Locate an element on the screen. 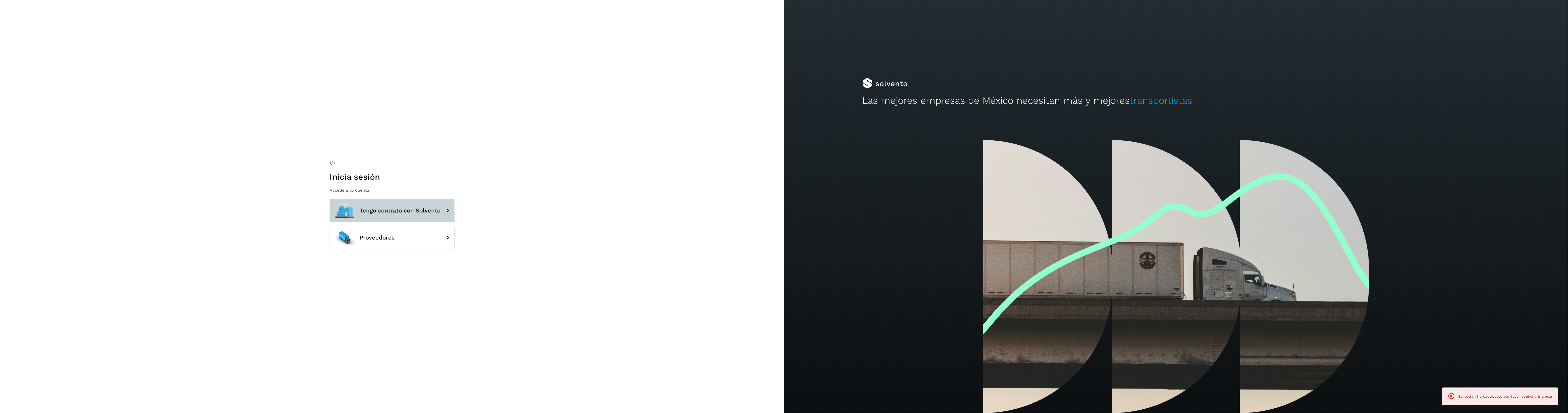 Image resolution: width=1568 pixels, height=413 pixels. h1: Inicia sesión is located at coordinates (392, 177).